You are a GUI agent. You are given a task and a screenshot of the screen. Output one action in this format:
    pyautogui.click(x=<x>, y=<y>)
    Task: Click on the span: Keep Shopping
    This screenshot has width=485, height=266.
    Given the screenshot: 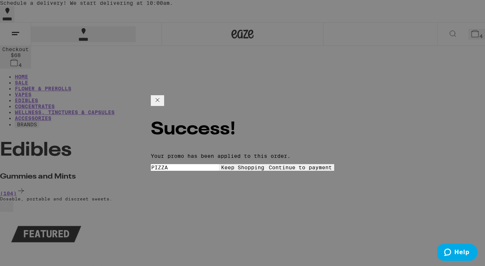 What is the action you would take?
    pyautogui.click(x=243, y=167)
    